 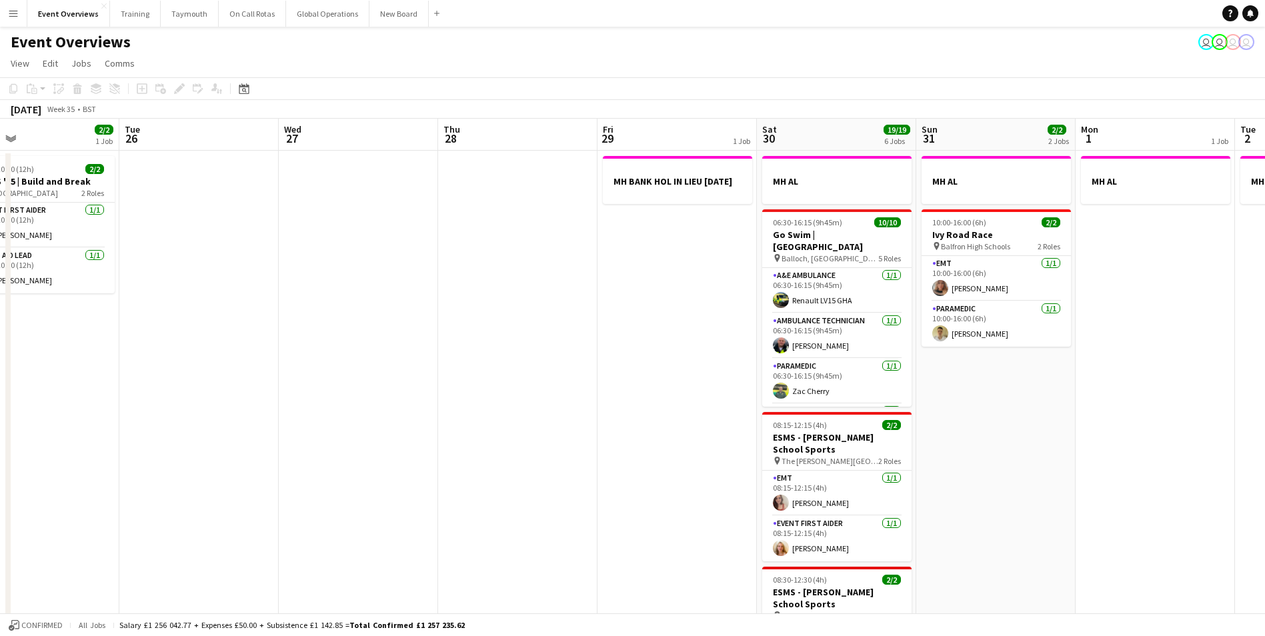 I want to click on span: Edit, so click(x=50, y=63).